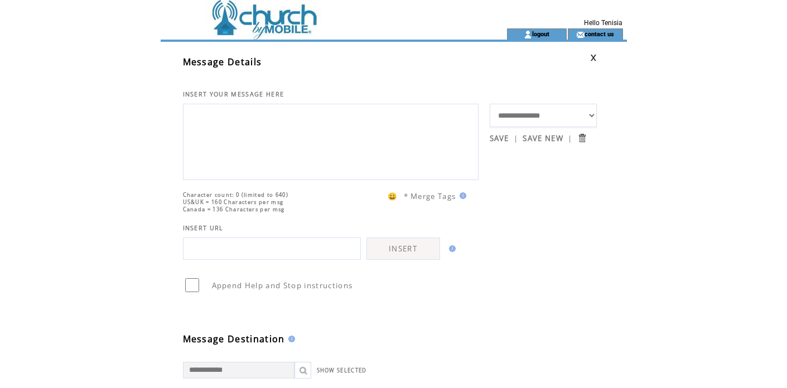 This screenshot has width=787, height=388. What do you see at coordinates (234, 94) in the screenshot?
I see `span: INSERT YOUR MESSAGE HERE` at bounding box center [234, 94].